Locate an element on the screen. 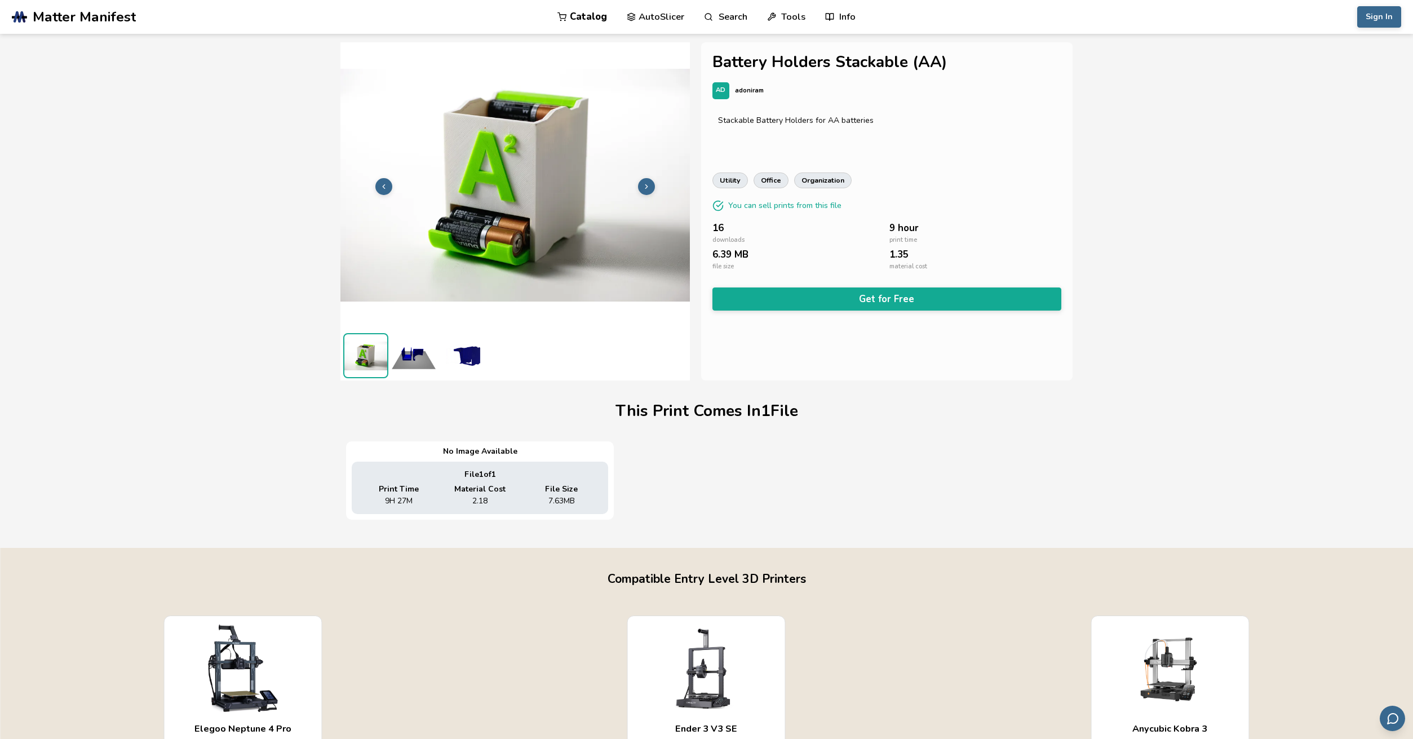 The width and height of the screenshot is (1413, 739). button: Send feedback via email is located at coordinates (1392, 718).